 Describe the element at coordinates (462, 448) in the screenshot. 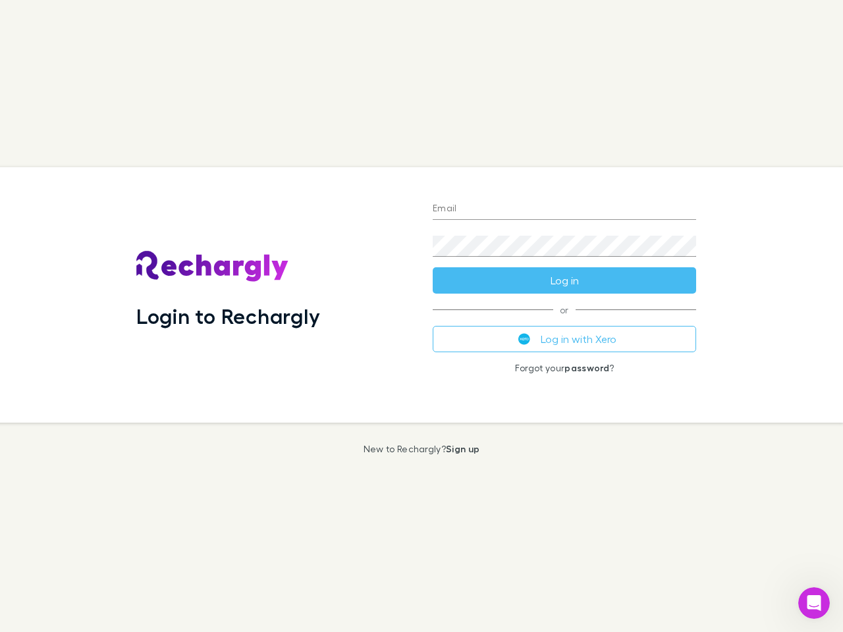

I see `a: Sign up` at that location.